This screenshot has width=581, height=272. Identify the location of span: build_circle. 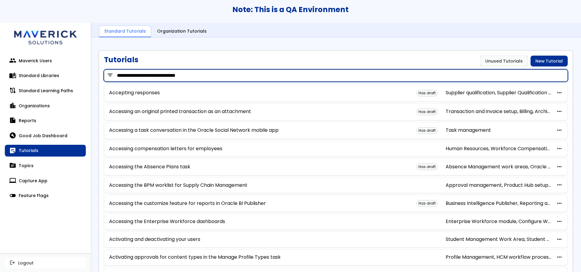
(13, 136).